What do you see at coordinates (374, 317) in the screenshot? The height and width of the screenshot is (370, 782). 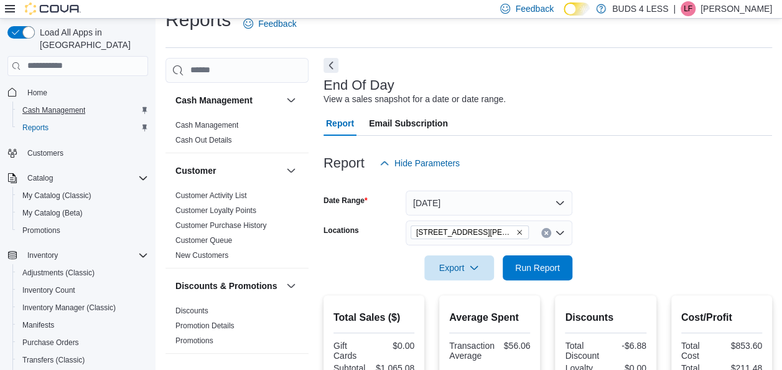 I see `h2: Total Sales ($)` at bounding box center [374, 317].